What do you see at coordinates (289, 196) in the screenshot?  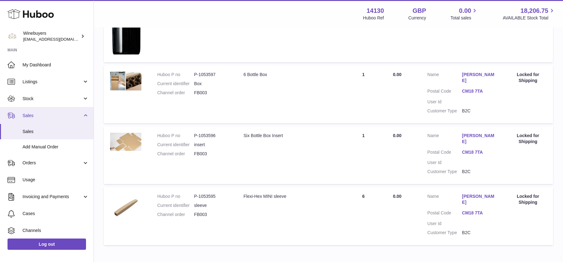 I see `div: Flexi-Hex MINI sleeve` at bounding box center [289, 196].